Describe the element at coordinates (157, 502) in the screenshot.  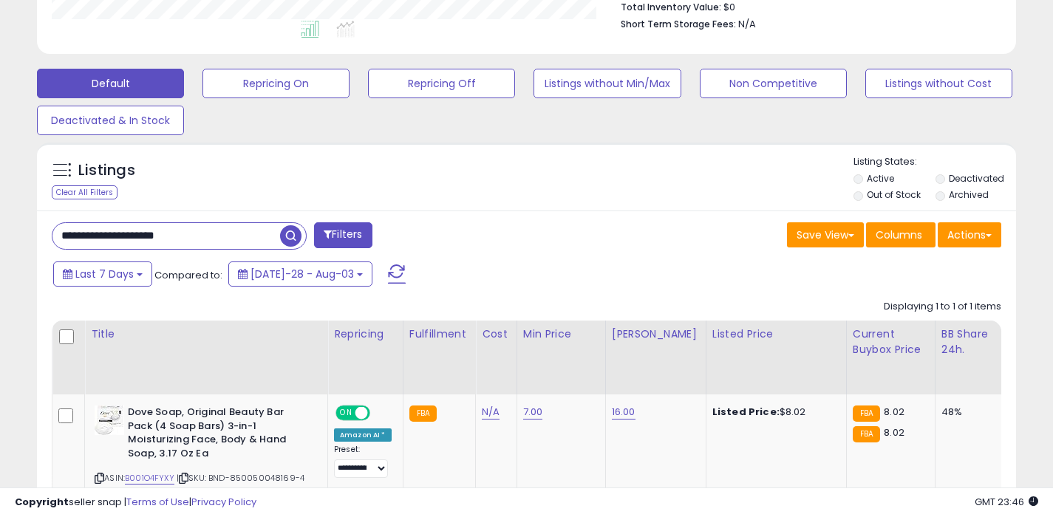
I see `a: Terms of Use` at that location.